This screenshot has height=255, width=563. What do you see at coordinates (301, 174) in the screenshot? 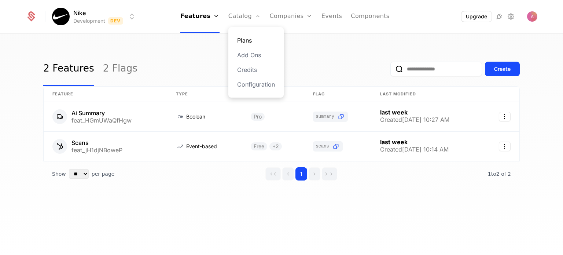
I see `div: Page navigation` at bounding box center [301, 174].